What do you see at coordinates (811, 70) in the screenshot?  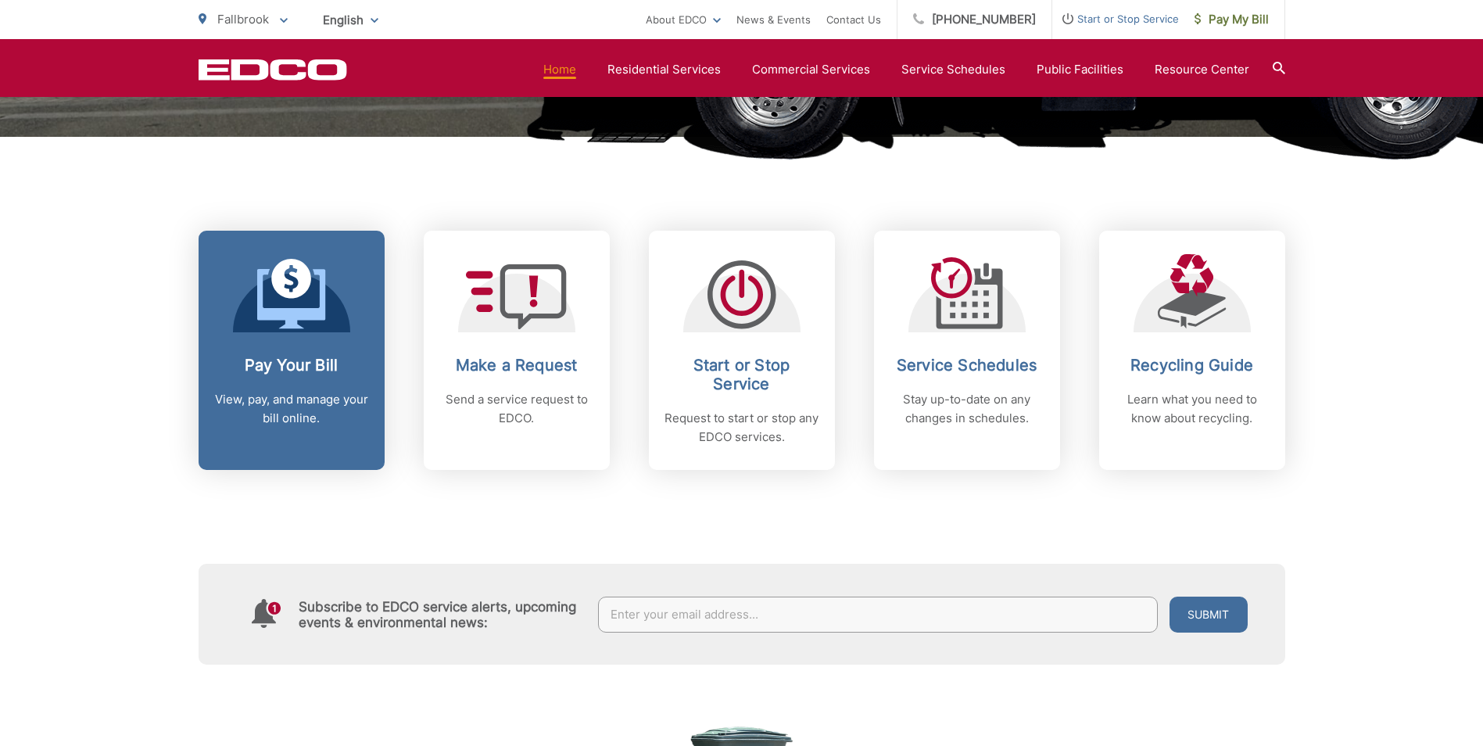 I see `a: Commercial Services` at bounding box center [811, 70].